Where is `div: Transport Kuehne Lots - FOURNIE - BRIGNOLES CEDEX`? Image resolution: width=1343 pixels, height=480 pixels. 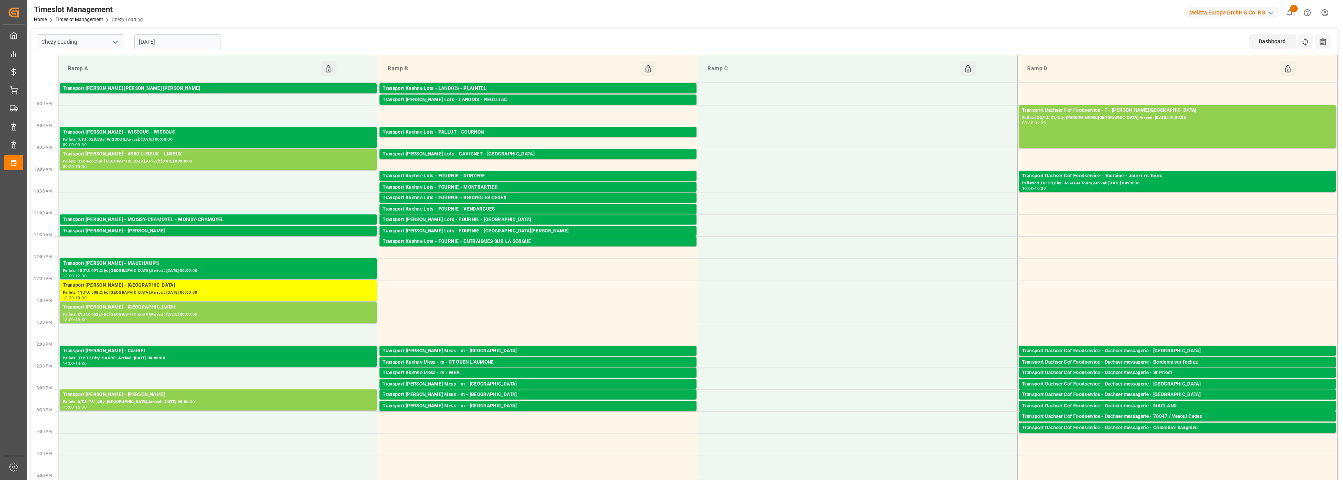 div: Transport Kuehne Lots - FOURNIE - BRIGNOLES CEDEX is located at coordinates (538, 198).